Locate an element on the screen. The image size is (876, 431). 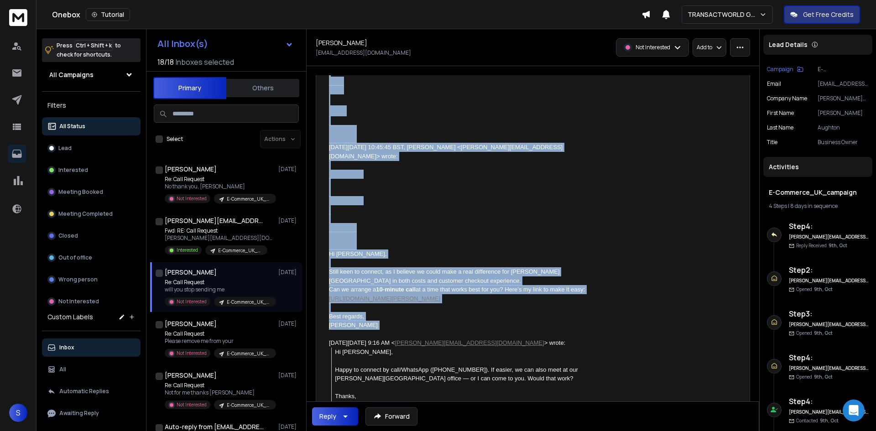
button: Inbox is located at coordinates (91, 348).